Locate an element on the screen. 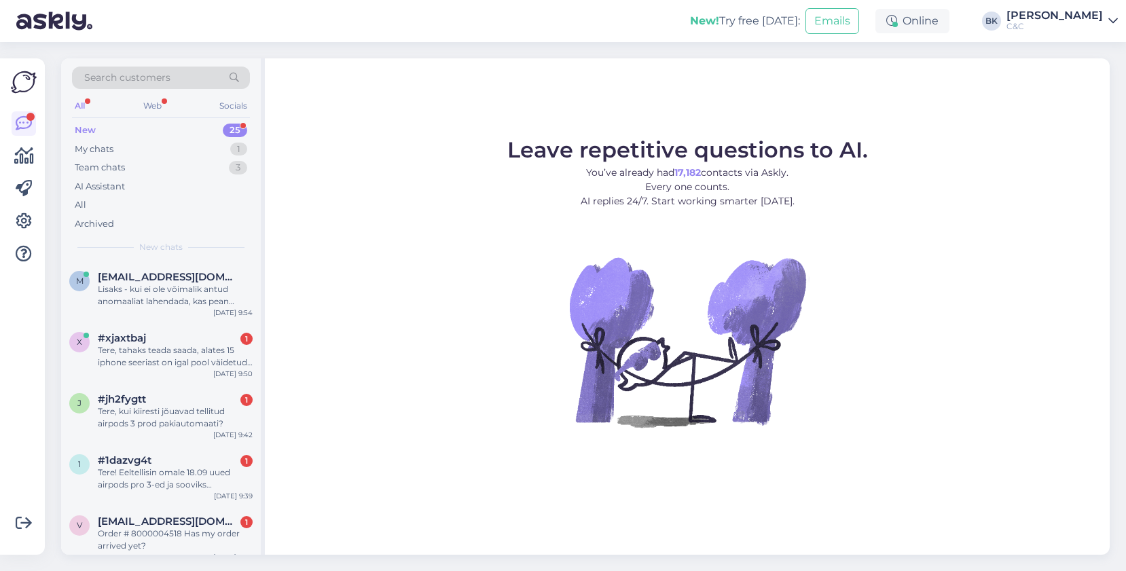 The height and width of the screenshot is (571, 1126). span: #1dazvg4t is located at coordinates (124, 460).